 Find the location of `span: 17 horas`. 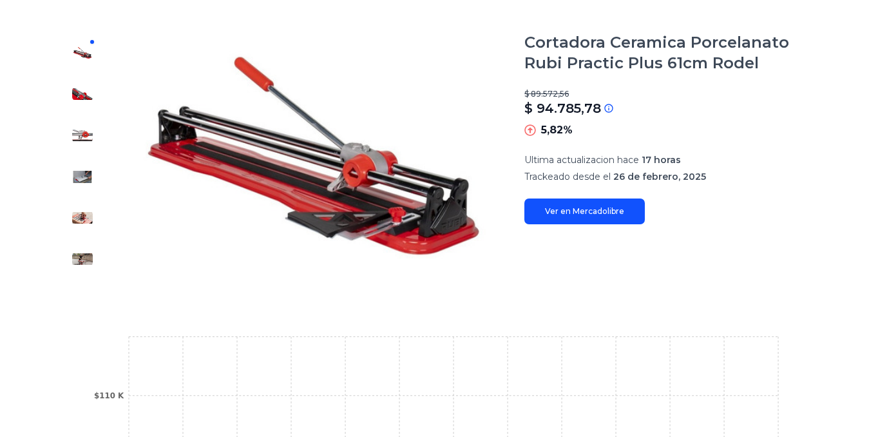

span: 17 horas is located at coordinates (661, 160).